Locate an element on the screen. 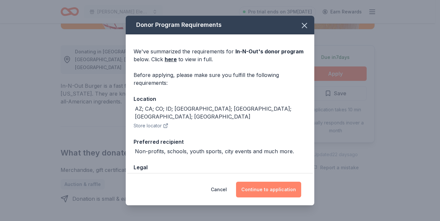  button: Store locator is located at coordinates (151, 126).